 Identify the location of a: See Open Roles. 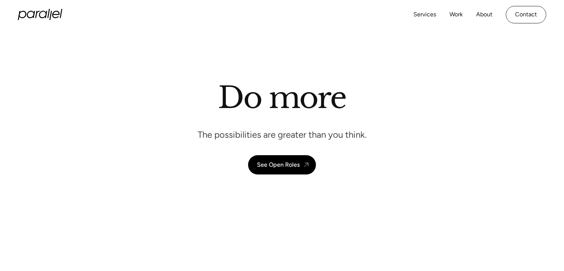
(282, 165).